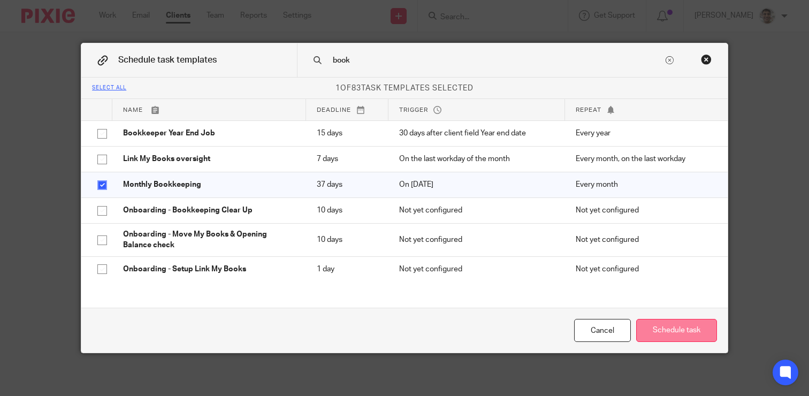 This screenshot has width=809, height=396. What do you see at coordinates (209, 210) in the screenshot?
I see `p: Onboarding - Bookkeeping Clear Up` at bounding box center [209, 210].